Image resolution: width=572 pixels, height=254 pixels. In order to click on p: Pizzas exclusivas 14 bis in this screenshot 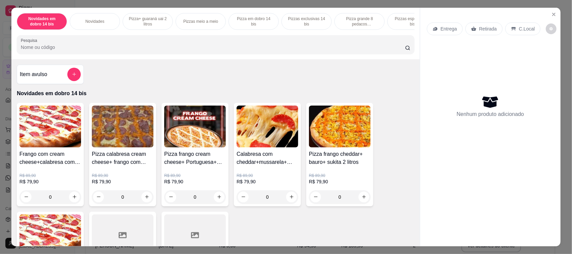, I will do `click(306, 21)`.